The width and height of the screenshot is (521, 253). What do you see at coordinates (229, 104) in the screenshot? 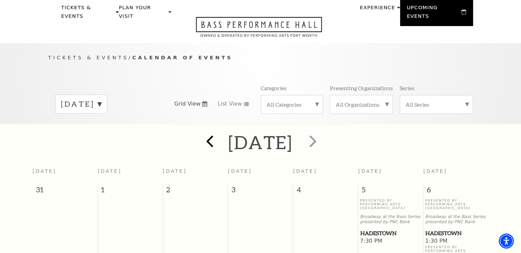
I see `span: List View` at bounding box center [229, 104].